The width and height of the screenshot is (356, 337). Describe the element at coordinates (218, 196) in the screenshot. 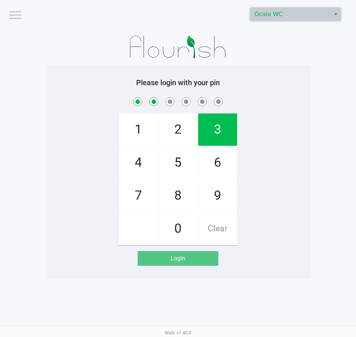

I see `span: 9` at that location.